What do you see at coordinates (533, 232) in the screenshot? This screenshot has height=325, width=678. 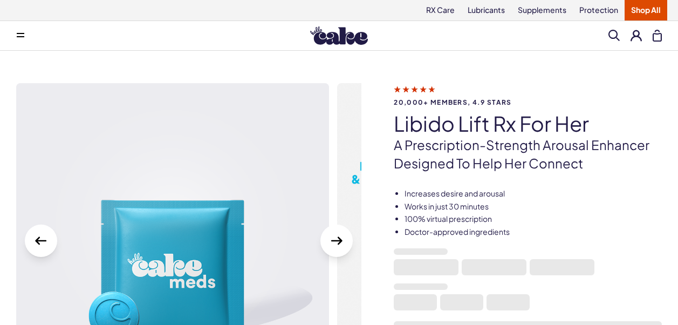 I see `li: Doctor-approved ingredients` at bounding box center [533, 232].